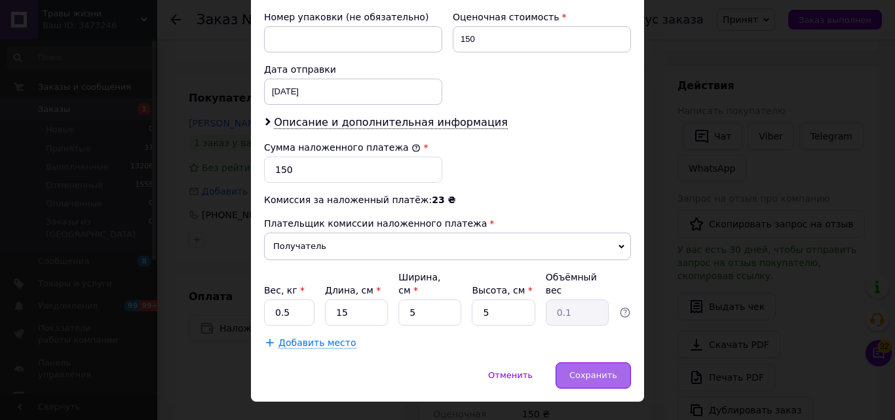  Describe the element at coordinates (419, 284) in the screenshot. I see `label: Ширина, см` at that location.